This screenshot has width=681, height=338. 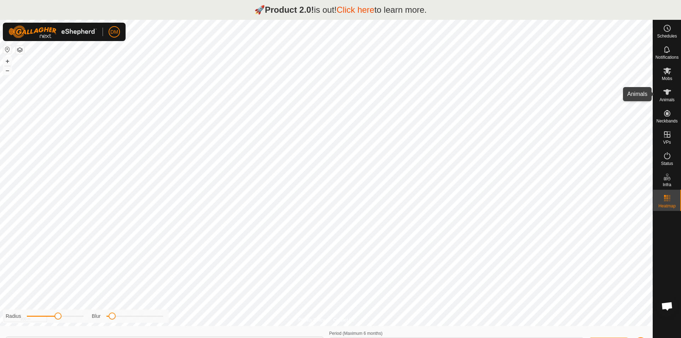 What do you see at coordinates (114, 32) in the screenshot?
I see `span: DM` at bounding box center [114, 32].